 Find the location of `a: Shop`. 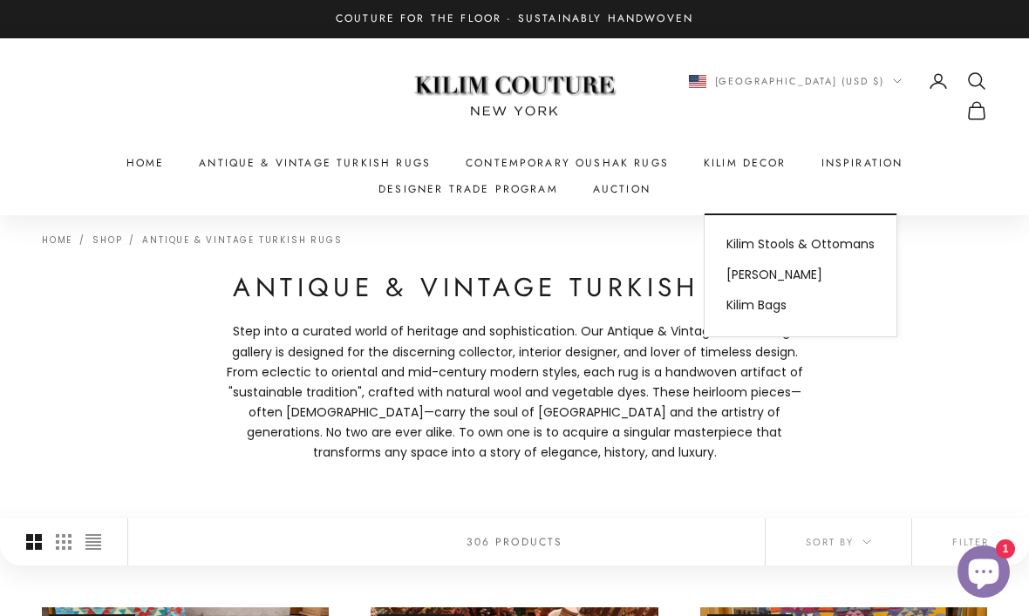

a: Shop is located at coordinates (107, 240).